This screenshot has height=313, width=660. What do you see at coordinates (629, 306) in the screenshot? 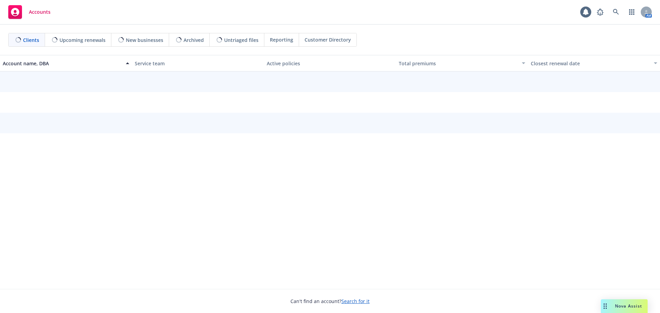
I see `span: Nova Assist` at bounding box center [629, 306].